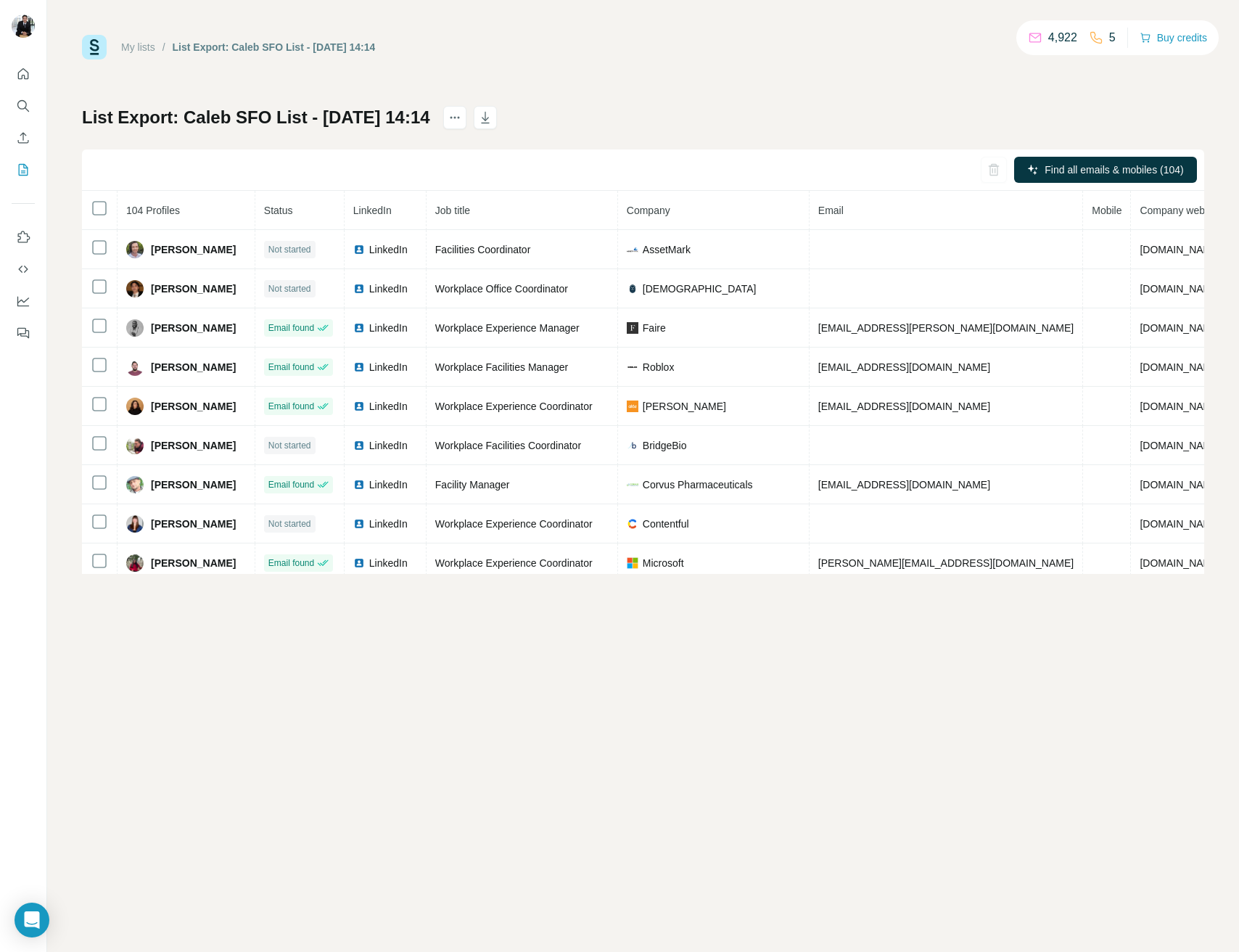 Image resolution: width=1239 pixels, height=952 pixels. I want to click on button: Use Surfe on LinkedIn, so click(23, 237).